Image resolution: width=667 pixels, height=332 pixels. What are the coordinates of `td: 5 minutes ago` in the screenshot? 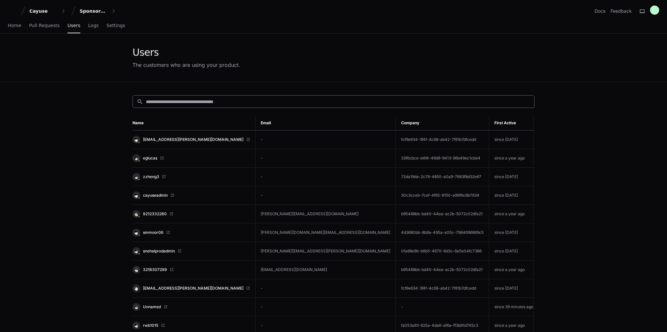 It's located at (551, 195).